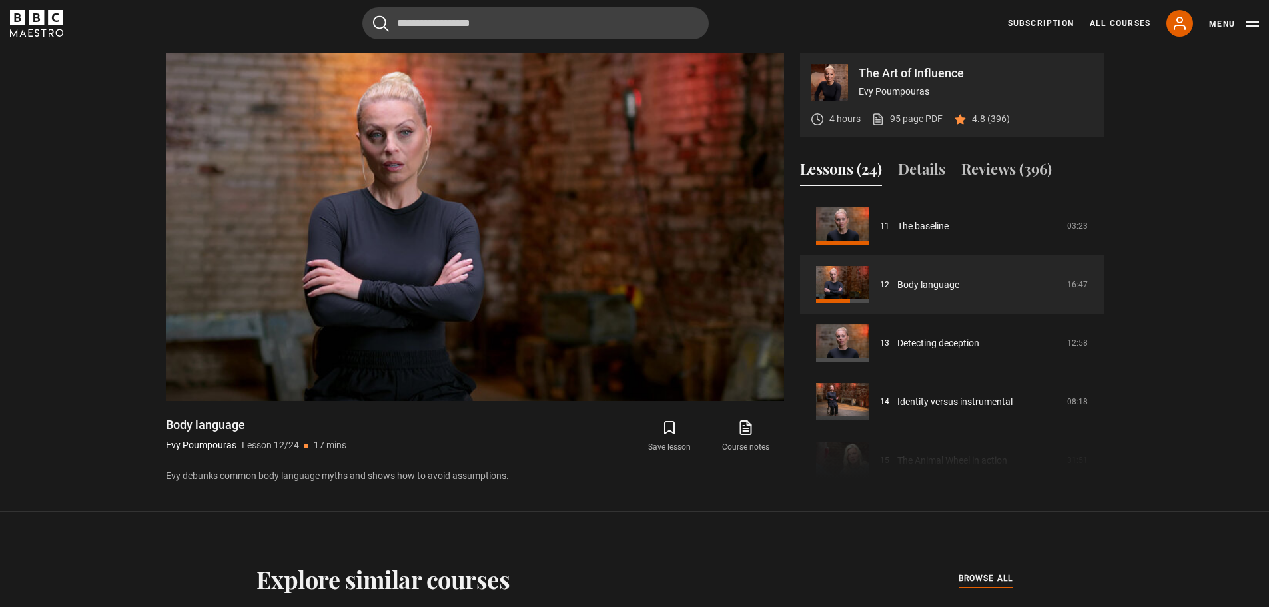  Describe the element at coordinates (921, 172) in the screenshot. I see `button: Details` at that location.